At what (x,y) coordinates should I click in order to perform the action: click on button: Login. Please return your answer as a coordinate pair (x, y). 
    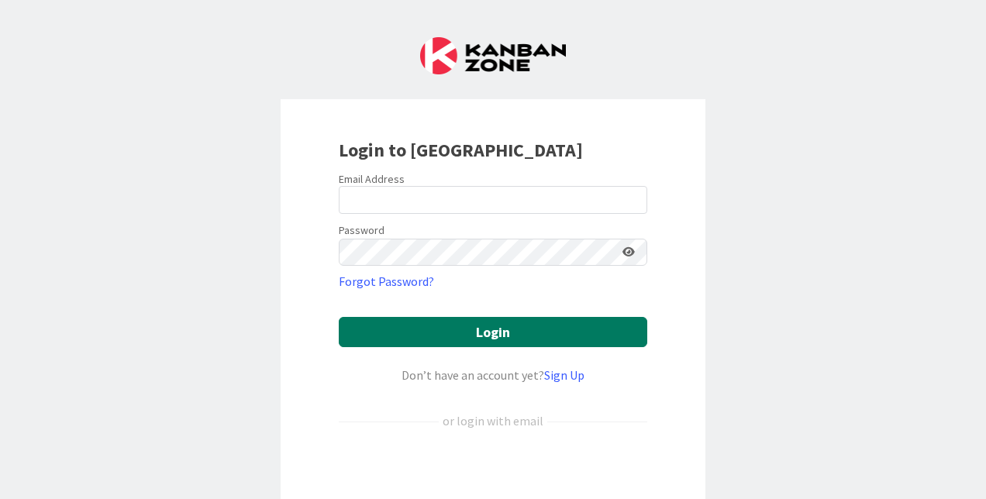
    Looking at the image, I should click on (493, 332).